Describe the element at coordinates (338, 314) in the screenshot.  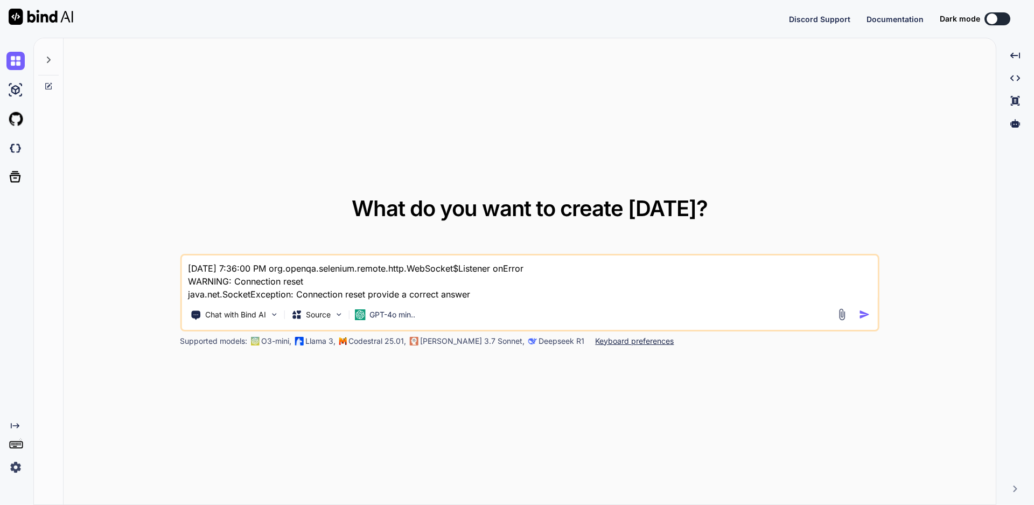
I see `img: Pick Models` at that location.